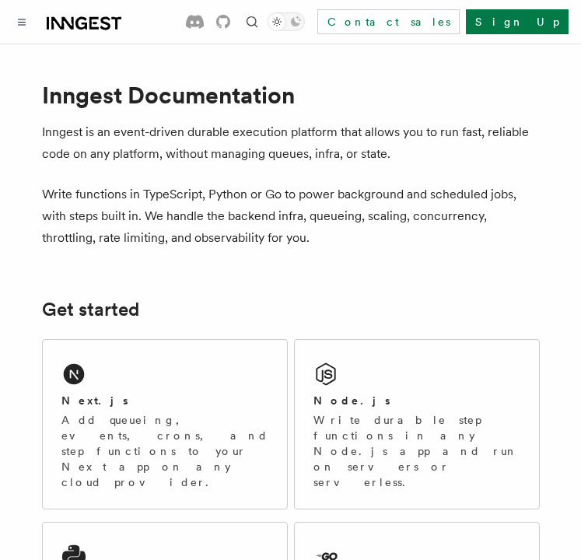 Image resolution: width=581 pixels, height=560 pixels. What do you see at coordinates (291, 216) in the screenshot?
I see `p: Write functions in TypeScript, Python or Go to power background and scheduled jobs, with steps bu...` at bounding box center [291, 216].